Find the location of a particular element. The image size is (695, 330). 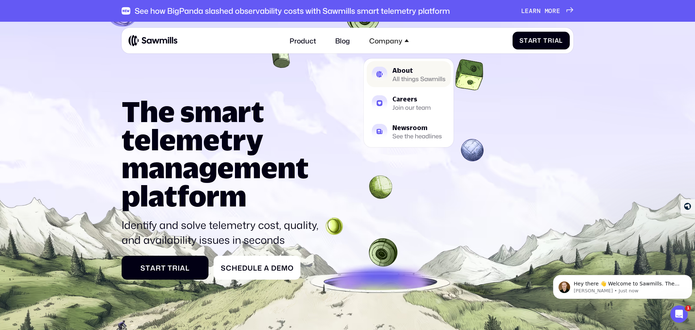

div: Careers is located at coordinates (412, 98).